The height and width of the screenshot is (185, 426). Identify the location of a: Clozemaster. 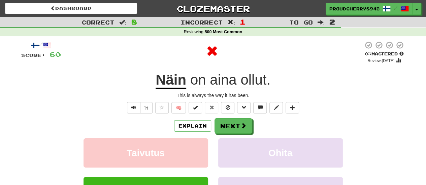
(213, 8).